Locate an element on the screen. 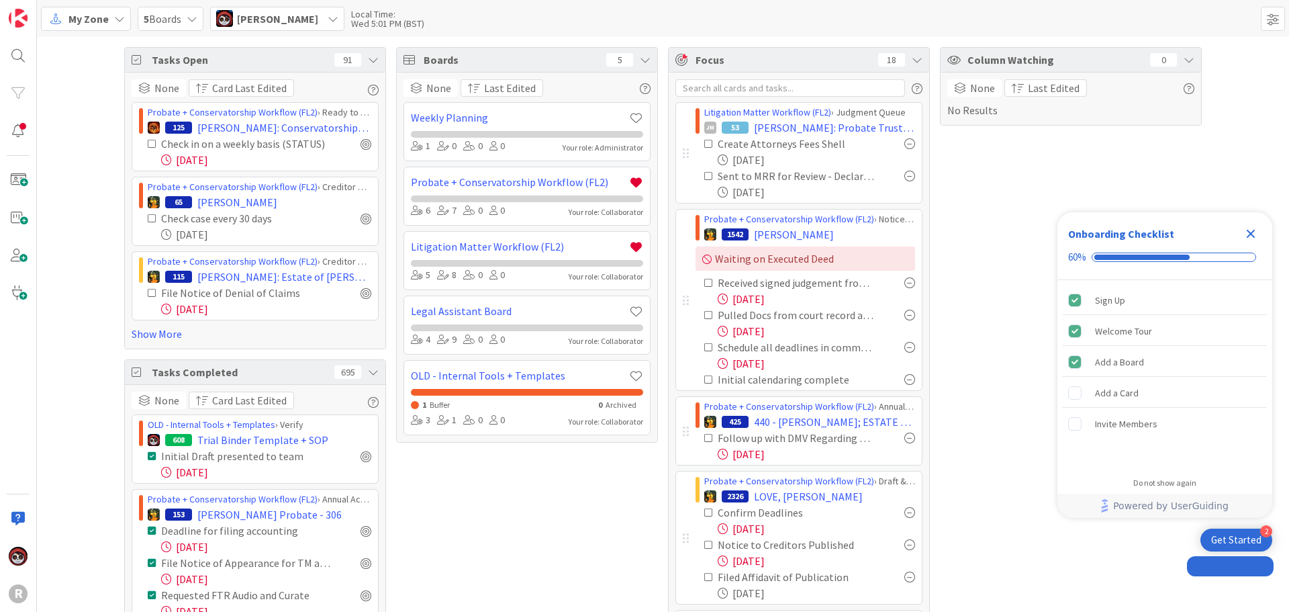 The image size is (1289, 612). span: Card Last Edited is located at coordinates (249, 400).